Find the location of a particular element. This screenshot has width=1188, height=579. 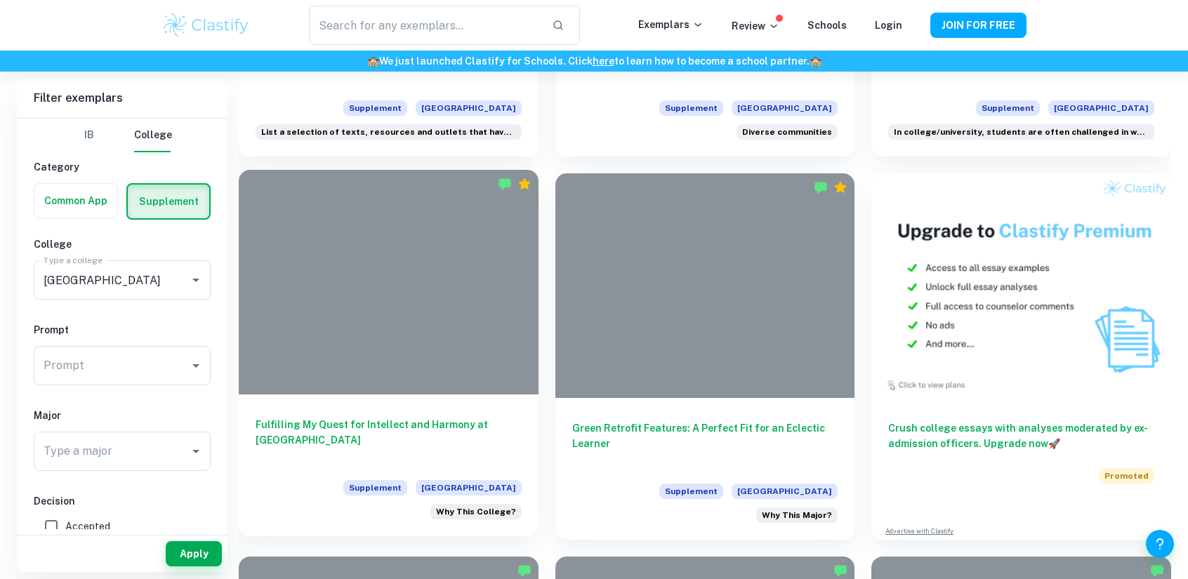

p: Exemplars is located at coordinates (671, 25).